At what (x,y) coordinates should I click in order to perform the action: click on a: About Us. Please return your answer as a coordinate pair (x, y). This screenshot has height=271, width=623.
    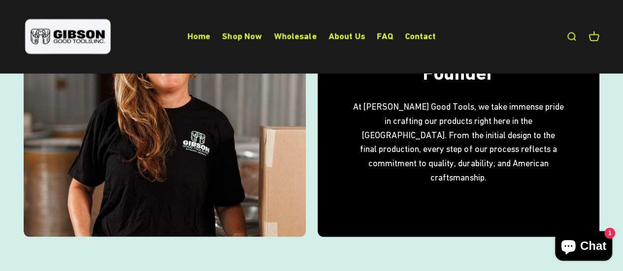
    Looking at the image, I should click on (347, 36).